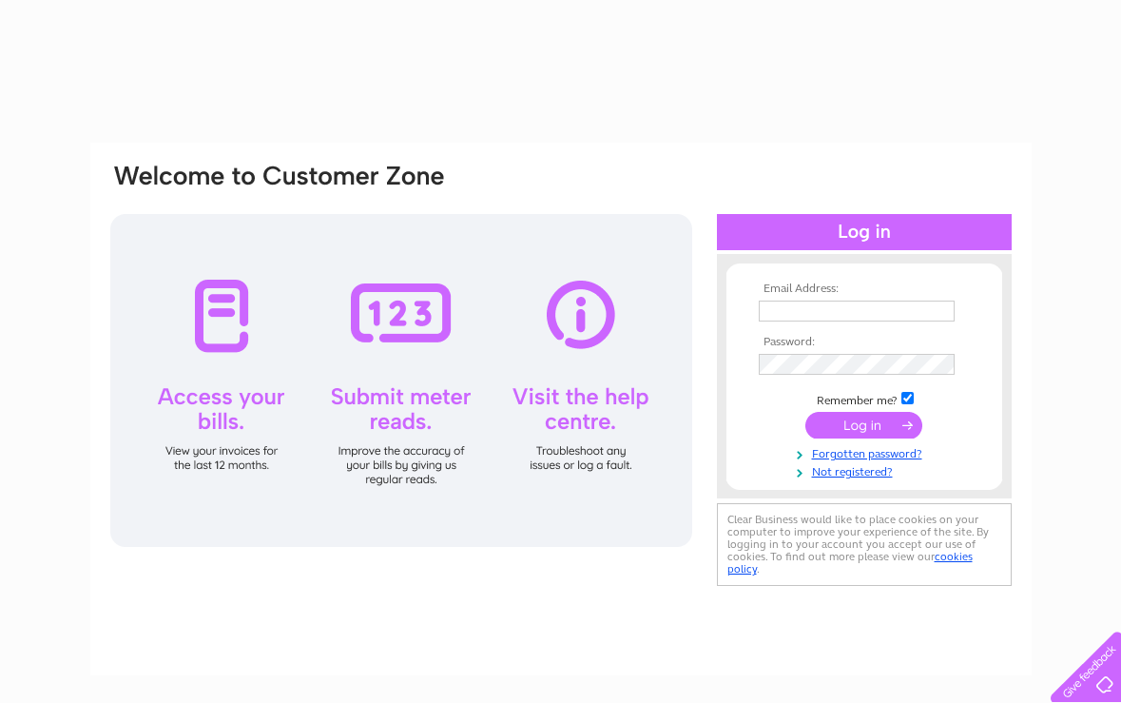  What do you see at coordinates (866, 470) in the screenshot?
I see `a: Not registered?` at bounding box center [866, 470].